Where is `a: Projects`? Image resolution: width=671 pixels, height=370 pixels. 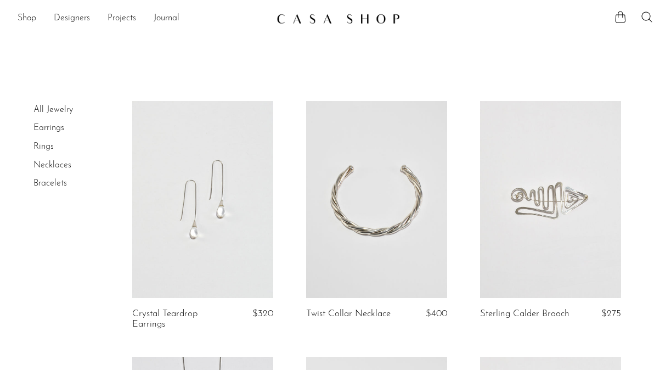 a: Projects is located at coordinates (122, 19).